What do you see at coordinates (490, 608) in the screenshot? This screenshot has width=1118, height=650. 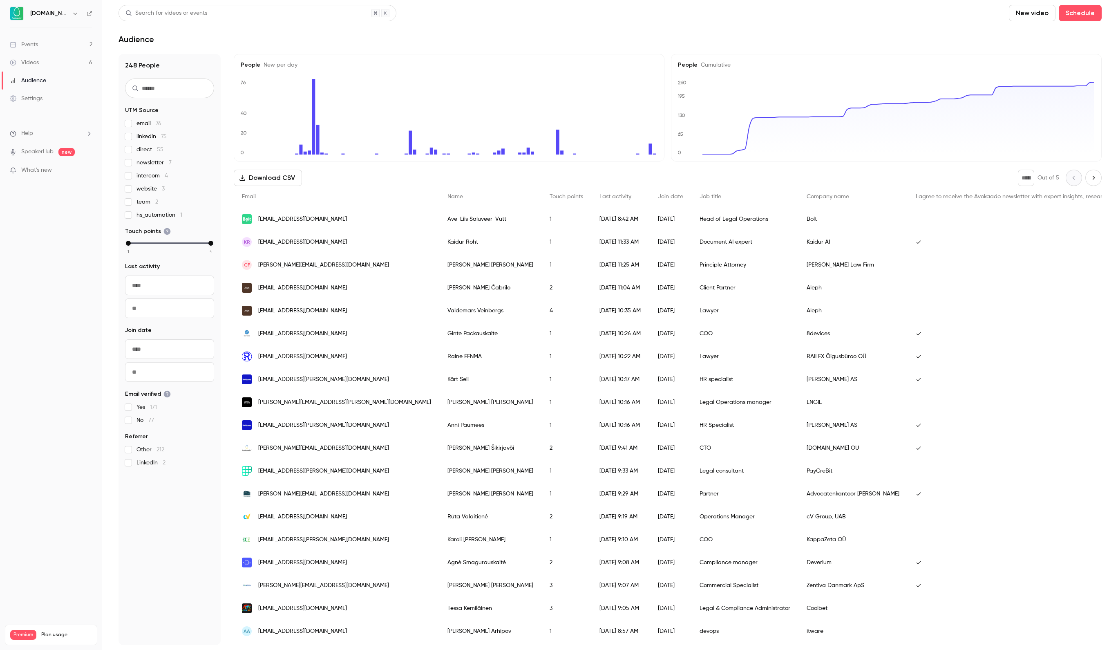 I see `div: Tessa Kemiläinen` at bounding box center [490, 608].